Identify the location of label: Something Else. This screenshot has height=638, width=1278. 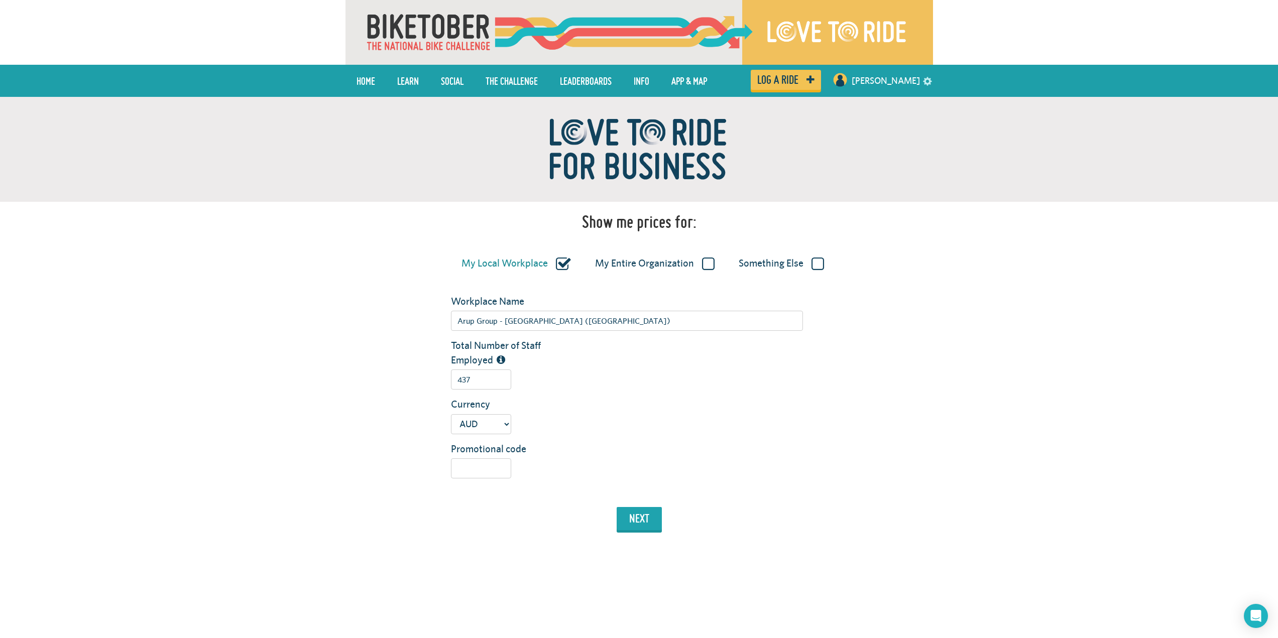
(781, 264).